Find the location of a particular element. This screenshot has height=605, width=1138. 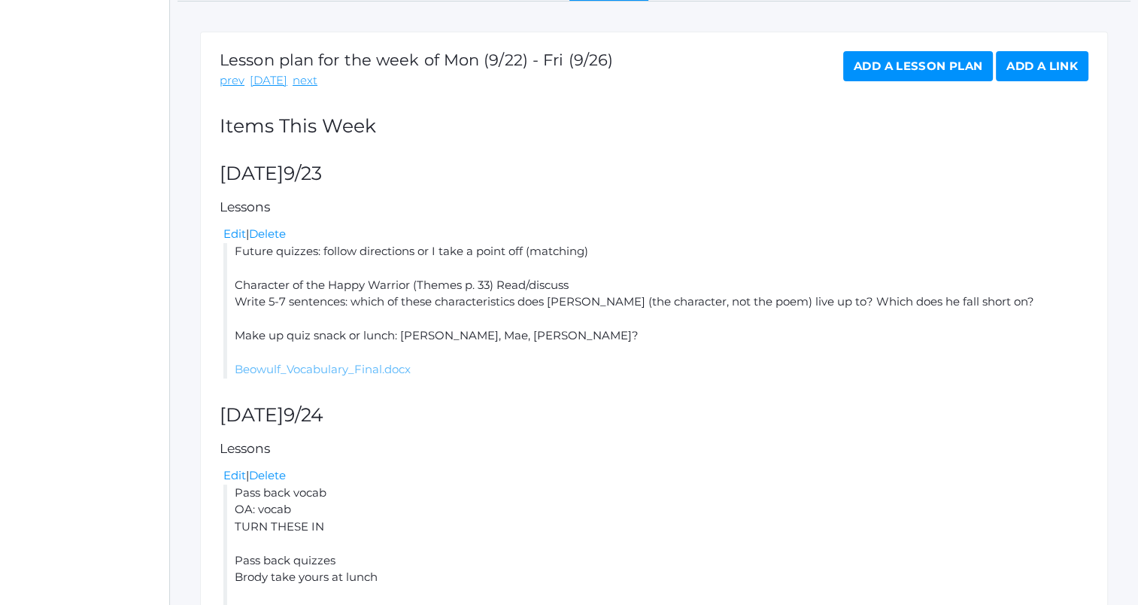

a: prev is located at coordinates (232, 80).